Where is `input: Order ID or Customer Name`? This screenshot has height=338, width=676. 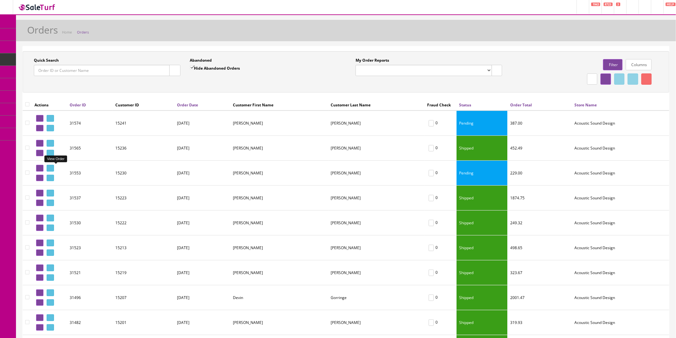
input: Order ID or Customer Name is located at coordinates (102, 70).